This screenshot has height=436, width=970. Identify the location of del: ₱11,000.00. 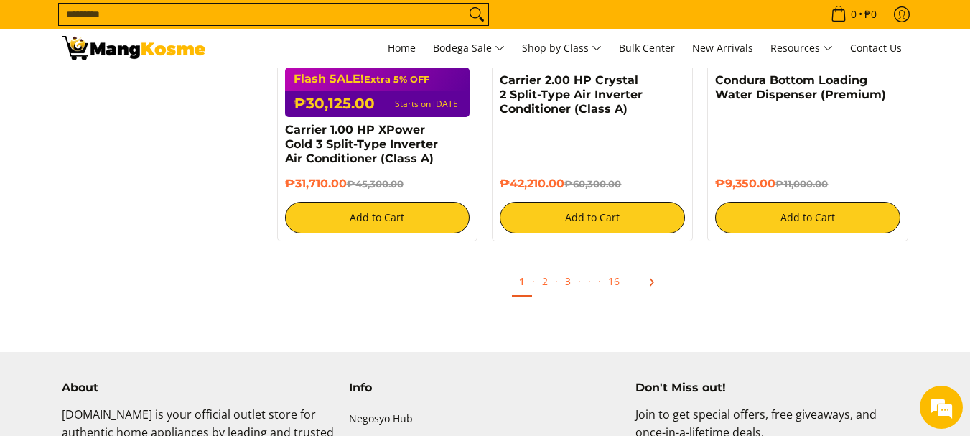
(801, 184).